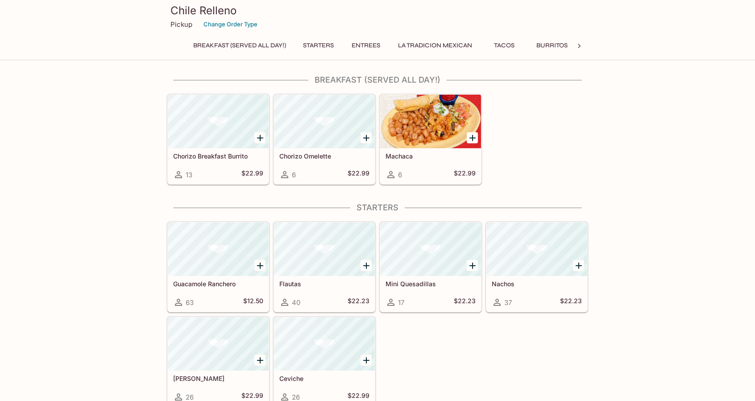  I want to click on h5: Chorizo Omelette, so click(324, 156).